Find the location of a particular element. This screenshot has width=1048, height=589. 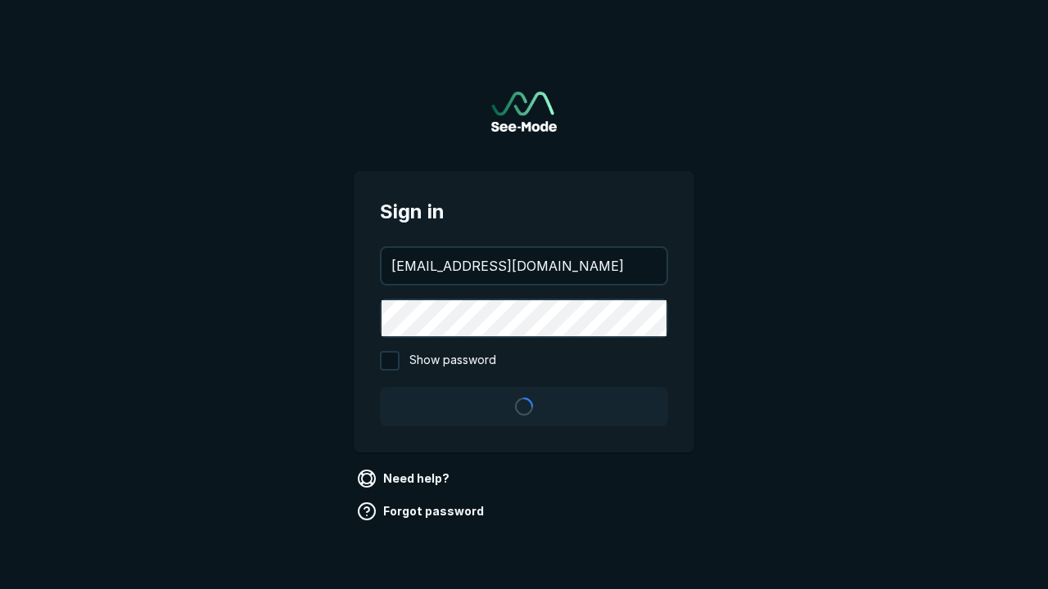

a: Go to sign in is located at coordinates (524, 111).